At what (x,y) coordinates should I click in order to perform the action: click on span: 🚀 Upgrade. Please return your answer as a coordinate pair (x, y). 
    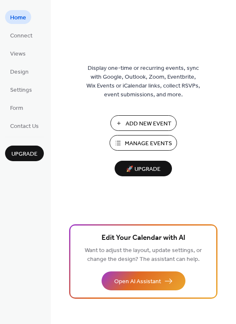
    Looking at the image, I should click on (143, 169).